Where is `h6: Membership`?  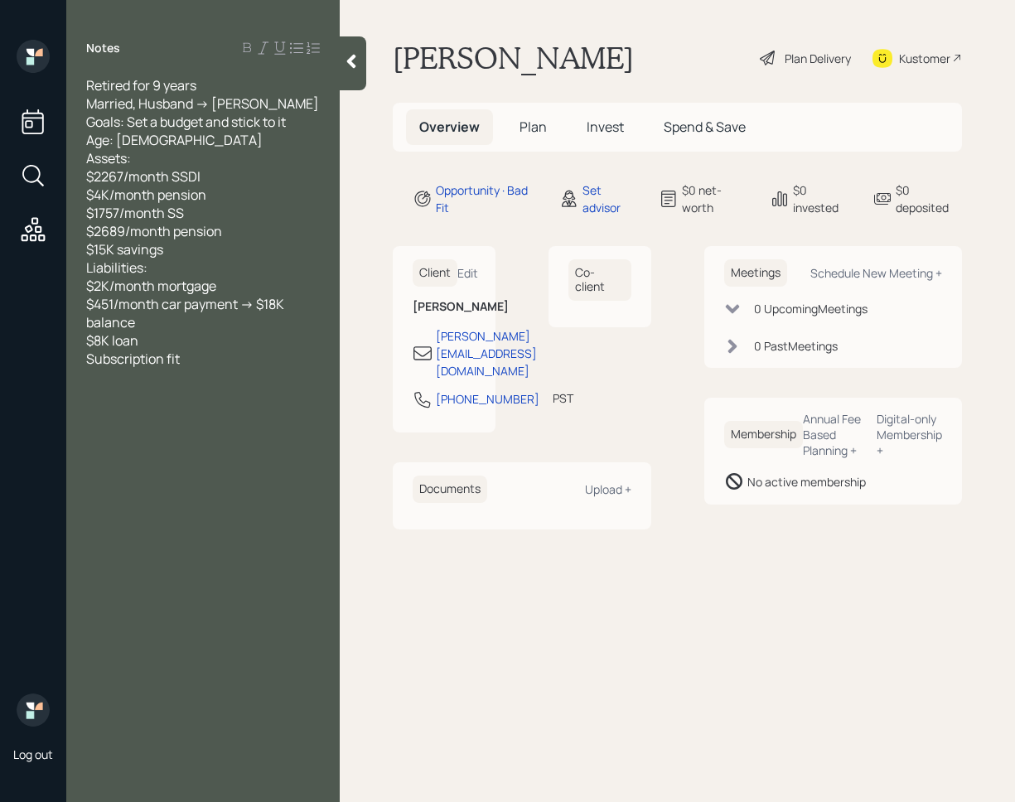 h6: Membership is located at coordinates (763, 434).